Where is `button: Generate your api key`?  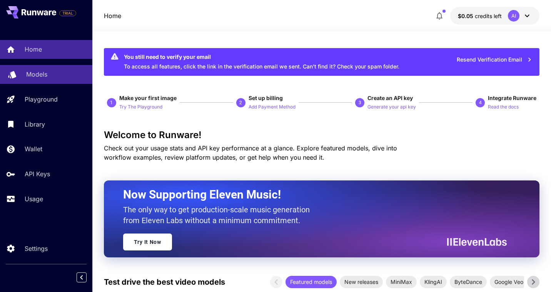 button: Generate your api key is located at coordinates (392, 107).